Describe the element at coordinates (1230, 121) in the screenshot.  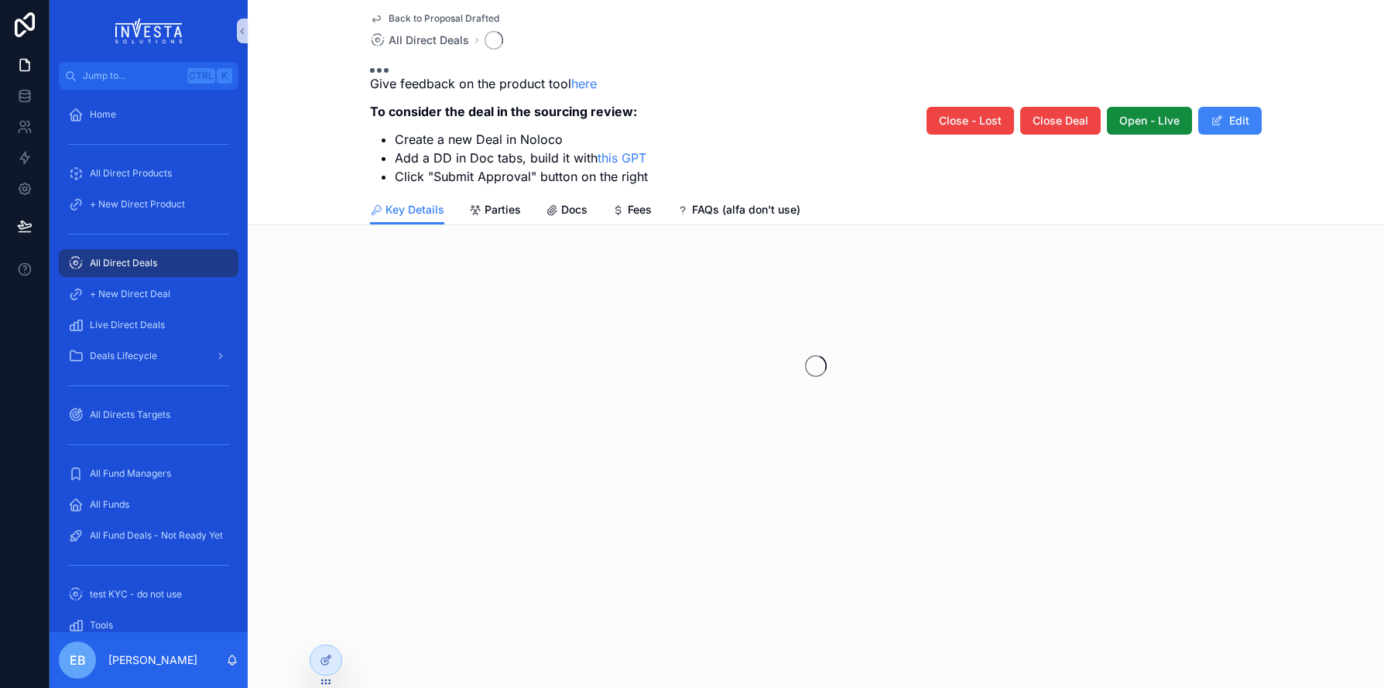
I see `button: Edit` at that location.